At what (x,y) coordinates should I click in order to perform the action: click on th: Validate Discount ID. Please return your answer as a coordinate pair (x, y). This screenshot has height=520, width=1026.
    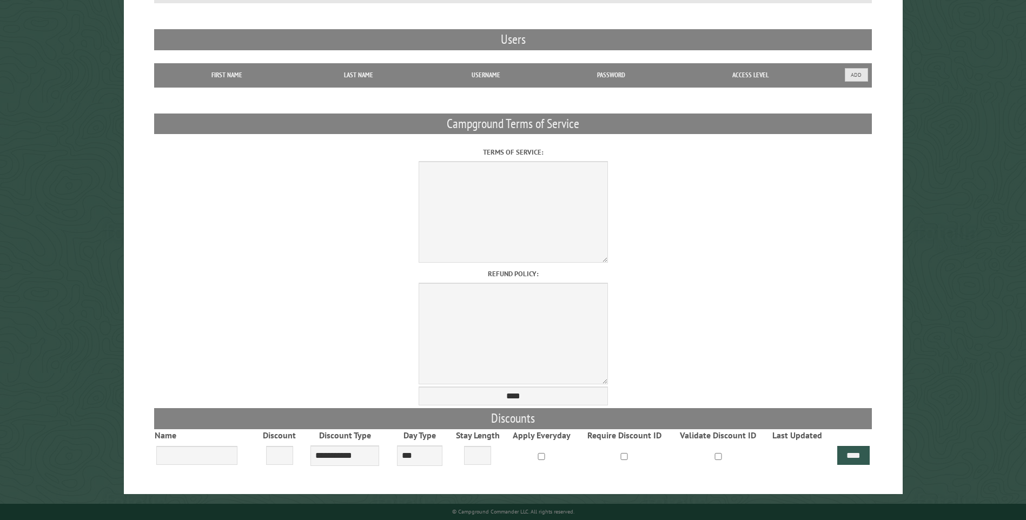
    Looking at the image, I should click on (718, 435).